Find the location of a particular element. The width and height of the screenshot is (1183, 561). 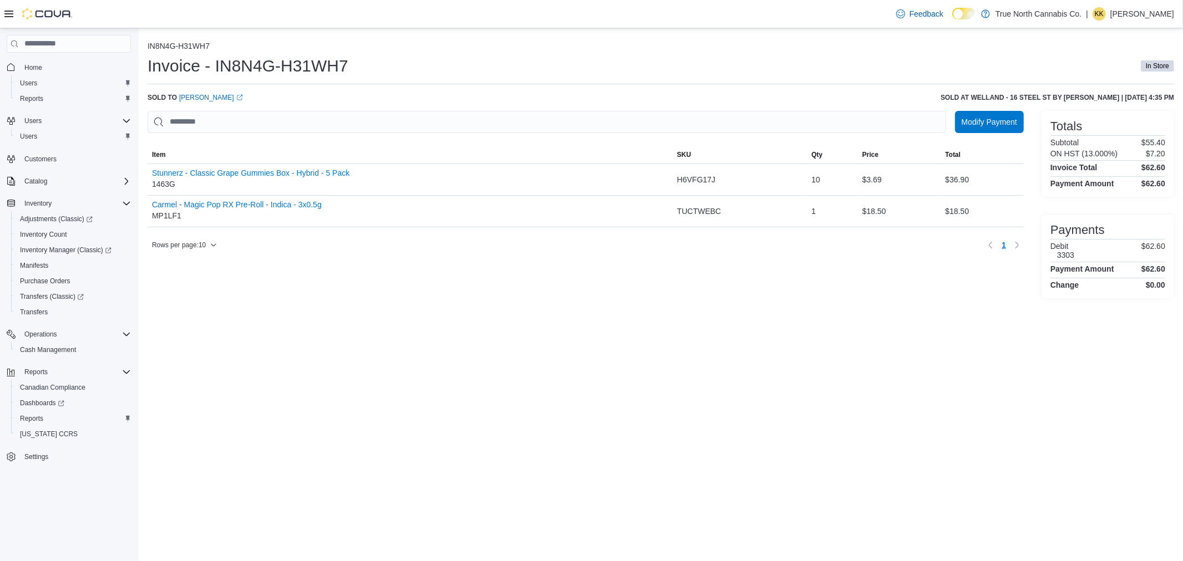

button: Purchase Orders is located at coordinates (73, 281).